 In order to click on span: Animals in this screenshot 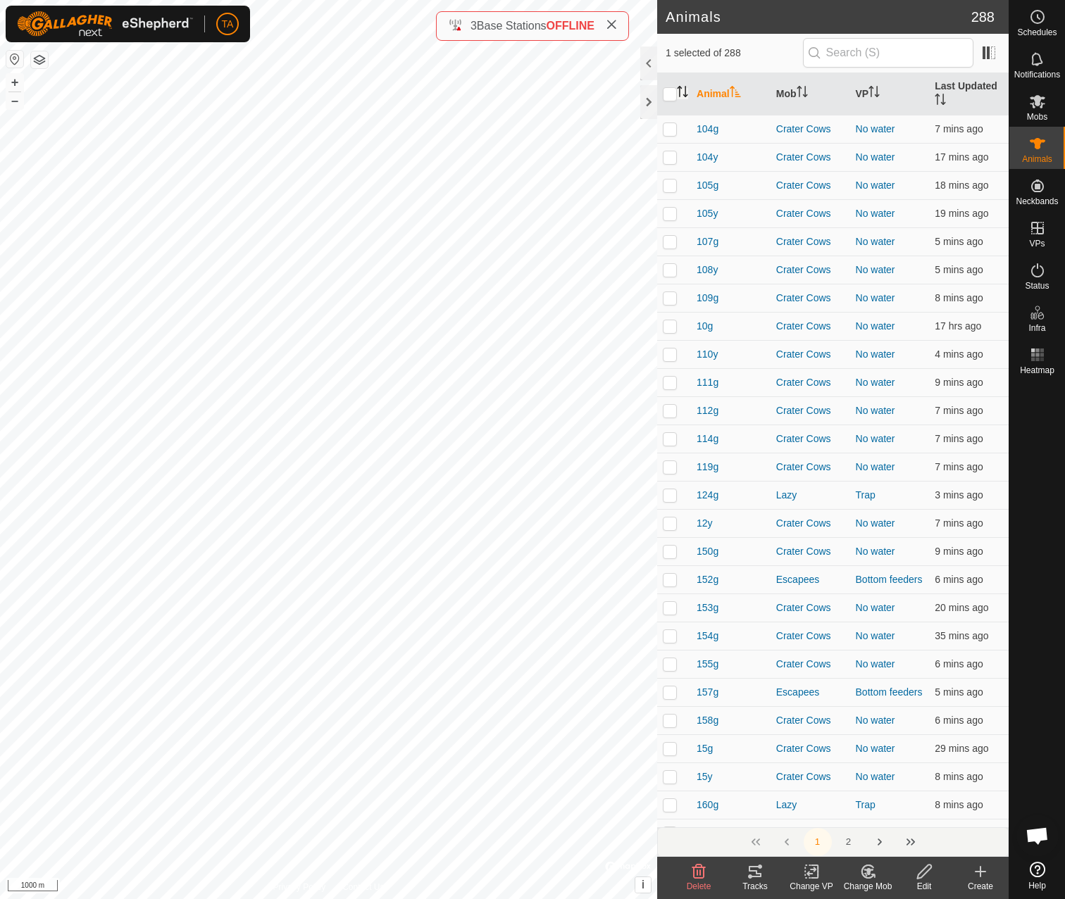, I will do `click(1036, 159)`.